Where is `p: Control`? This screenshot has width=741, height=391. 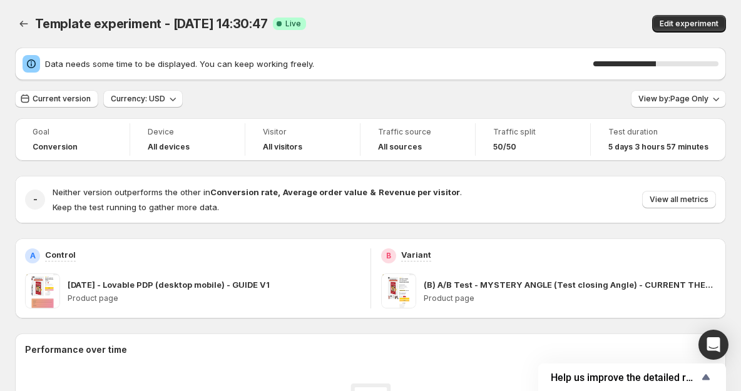
p: Control is located at coordinates (60, 255).